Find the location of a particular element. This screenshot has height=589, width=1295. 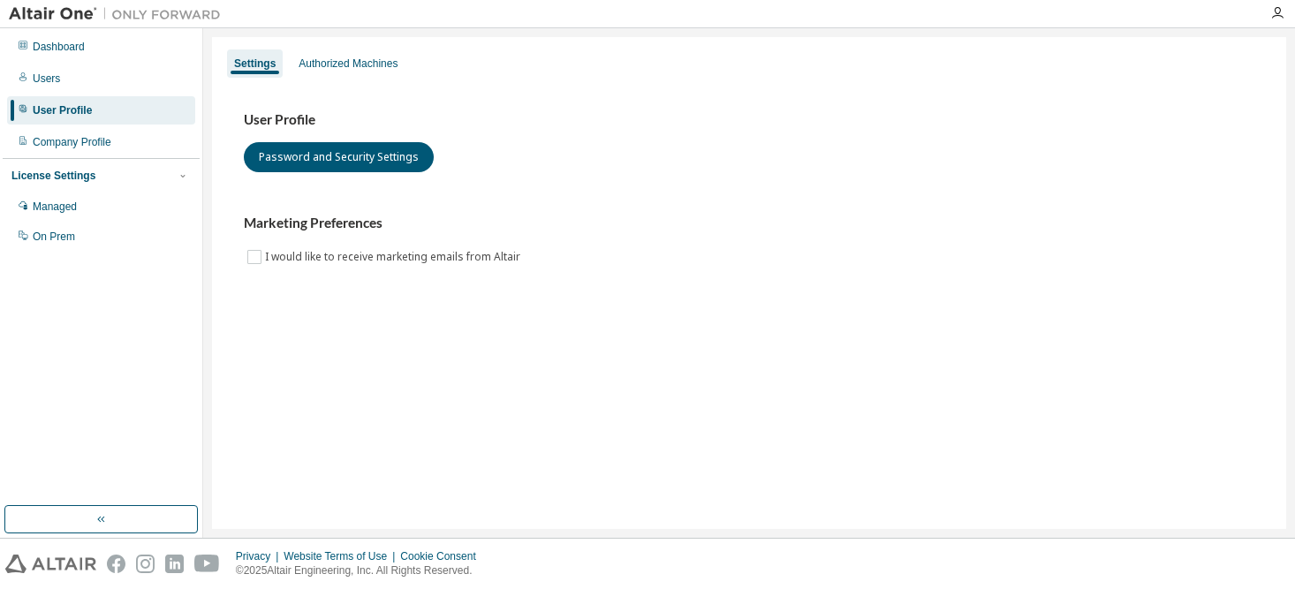

div: Website Terms of Use is located at coordinates (342, 557).